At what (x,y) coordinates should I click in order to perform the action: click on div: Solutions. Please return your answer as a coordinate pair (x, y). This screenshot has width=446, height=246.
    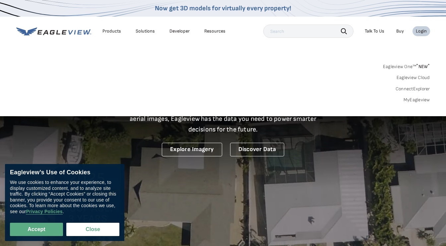
    Looking at the image, I should click on (145, 31).